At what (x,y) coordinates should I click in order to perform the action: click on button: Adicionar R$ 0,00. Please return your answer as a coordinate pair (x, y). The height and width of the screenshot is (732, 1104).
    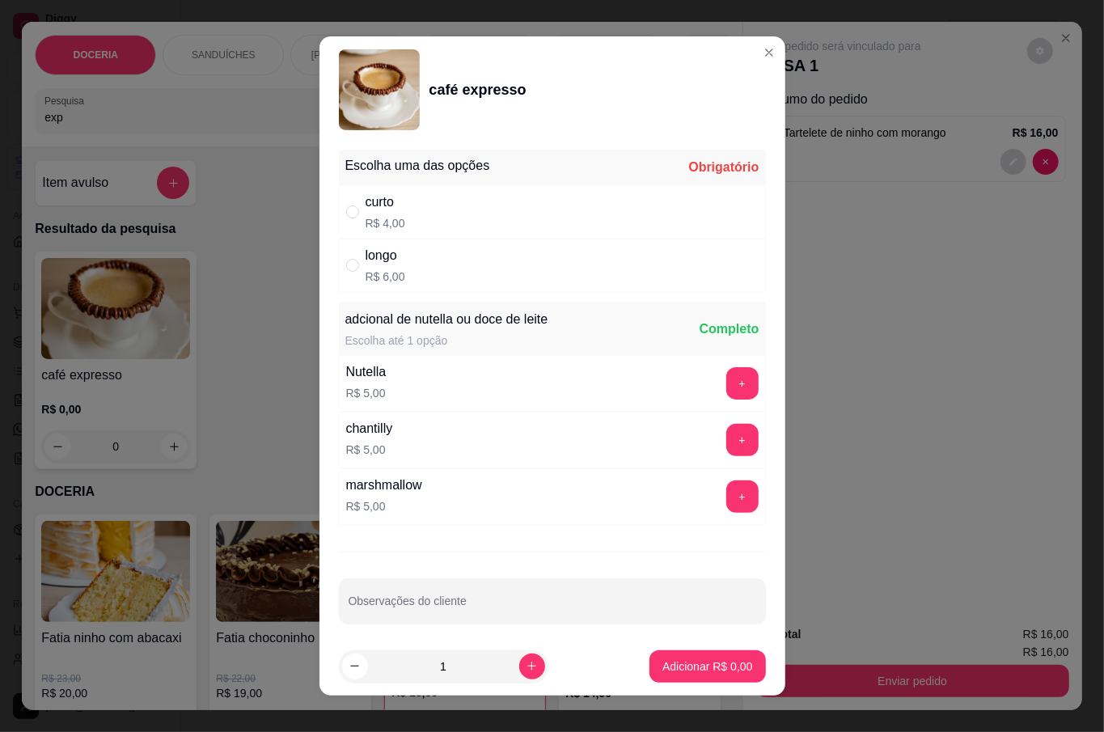
    Looking at the image, I should click on (707, 666).